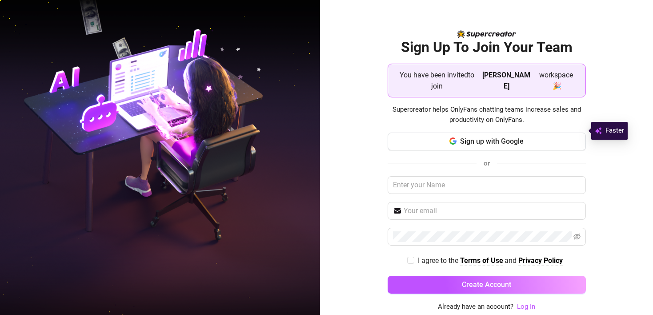  What do you see at coordinates (577, 236) in the screenshot?
I see `span: eye-invisible` at bounding box center [577, 236].